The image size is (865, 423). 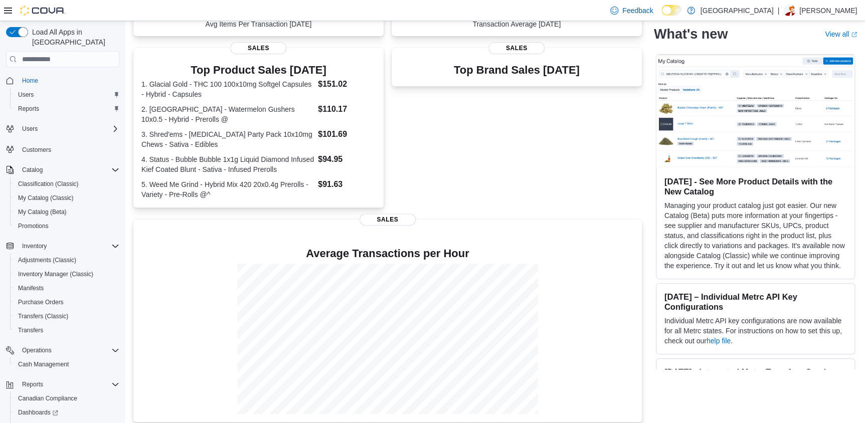 What do you see at coordinates (29, 109) in the screenshot?
I see `a: Reports` at bounding box center [29, 109].